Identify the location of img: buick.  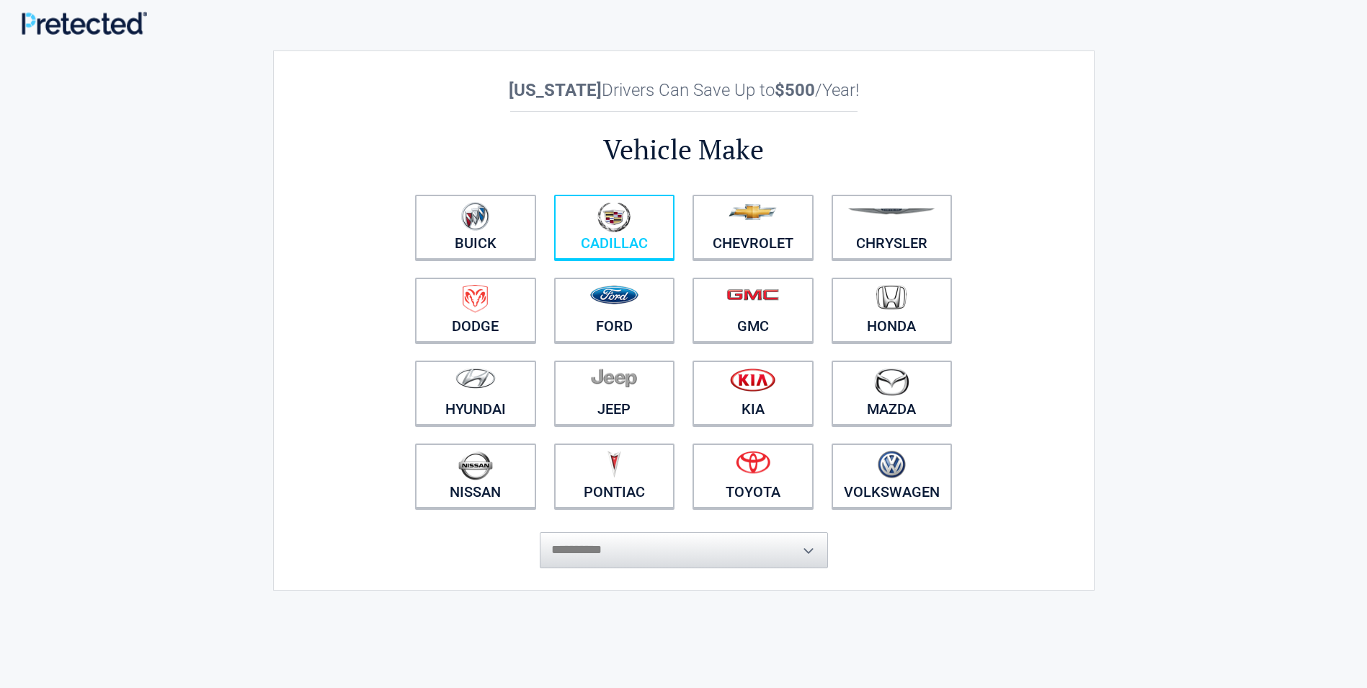
(475, 216).